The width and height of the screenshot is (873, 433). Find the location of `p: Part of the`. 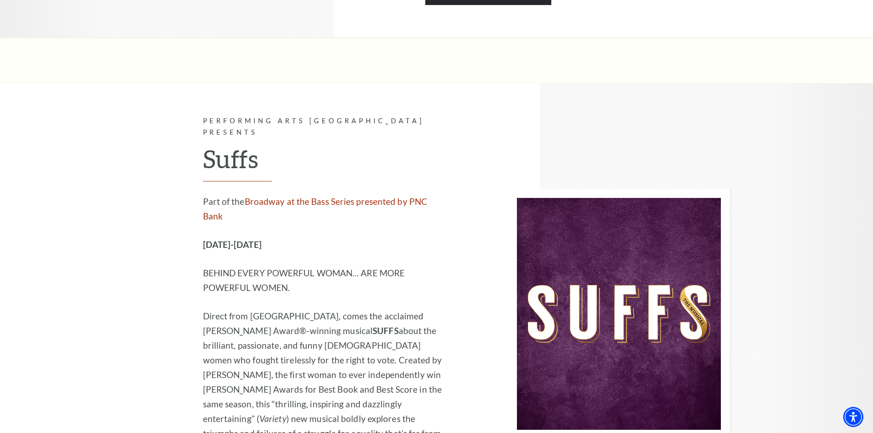

p: Part of the is located at coordinates (325, 209).